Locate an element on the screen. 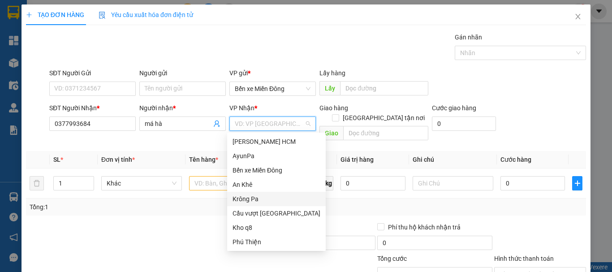  div: Bến xe Miền Đông is located at coordinates (277, 170).